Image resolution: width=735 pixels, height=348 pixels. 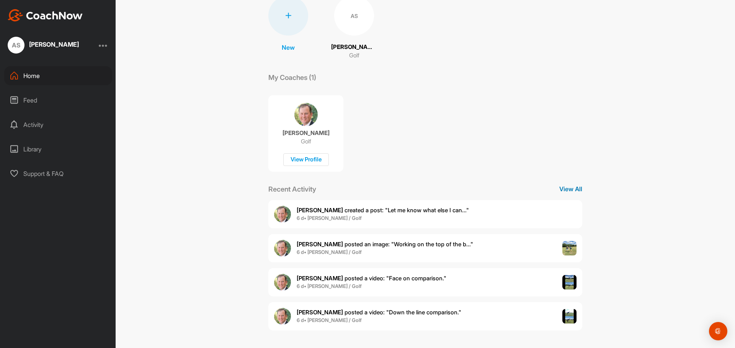 What do you see at coordinates (292, 77) in the screenshot?
I see `p: My Coaches (1)` at bounding box center [292, 77].